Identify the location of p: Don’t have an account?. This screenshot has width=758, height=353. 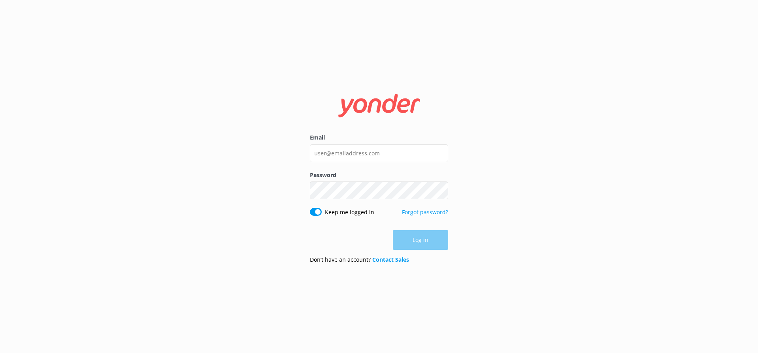
(359, 259).